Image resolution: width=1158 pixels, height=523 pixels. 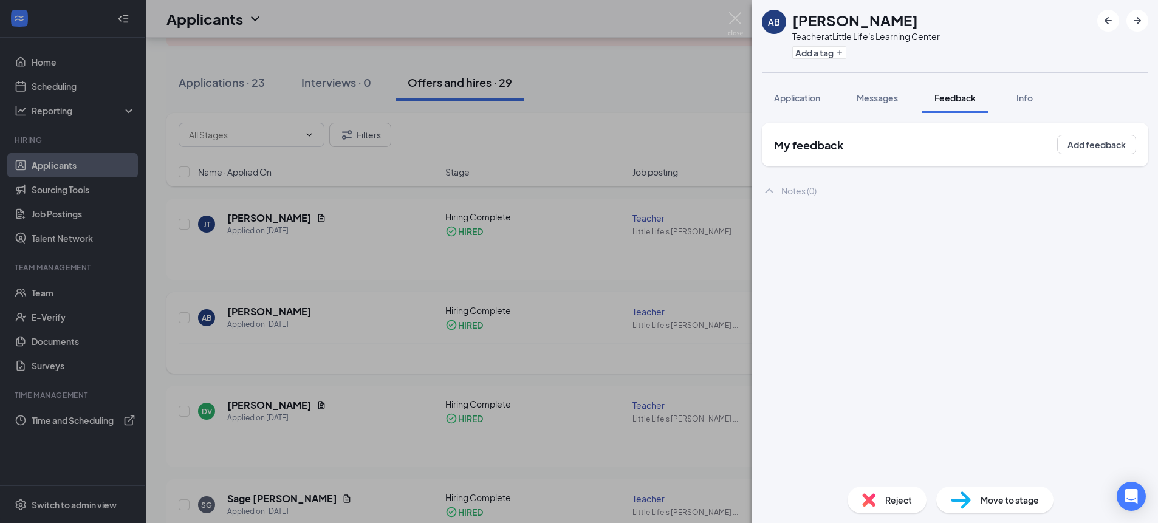 I want to click on button: ArrowRight, so click(x=1138, y=21).